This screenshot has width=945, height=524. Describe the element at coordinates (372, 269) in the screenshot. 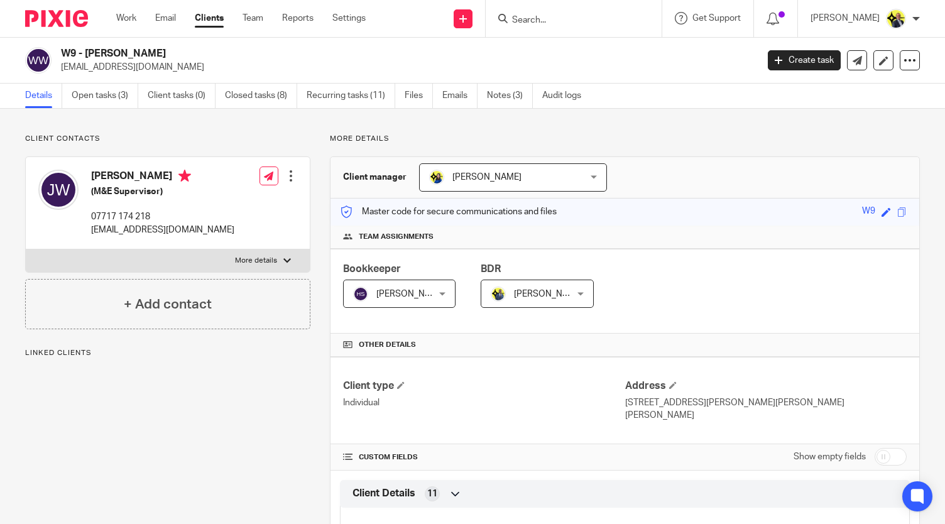

I see `span: Bookkeeper` at that location.